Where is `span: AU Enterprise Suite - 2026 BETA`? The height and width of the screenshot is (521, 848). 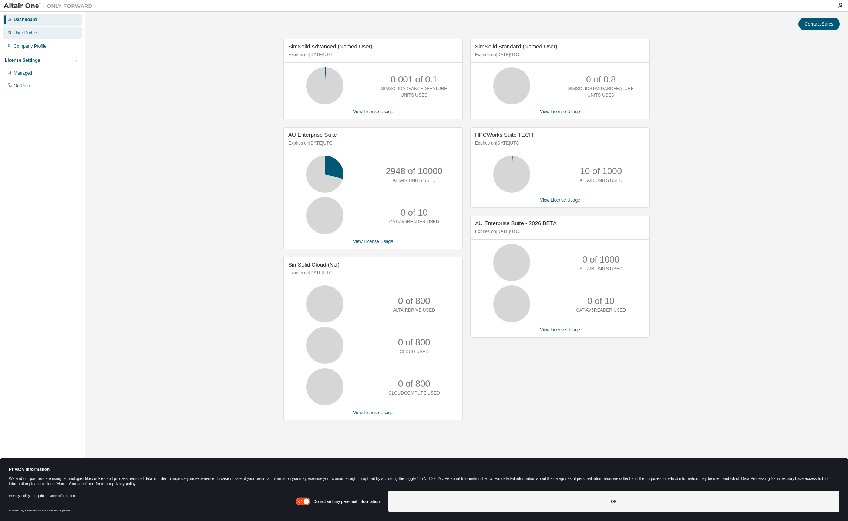 span: AU Enterprise Suite - 2026 BETA is located at coordinates (516, 223).